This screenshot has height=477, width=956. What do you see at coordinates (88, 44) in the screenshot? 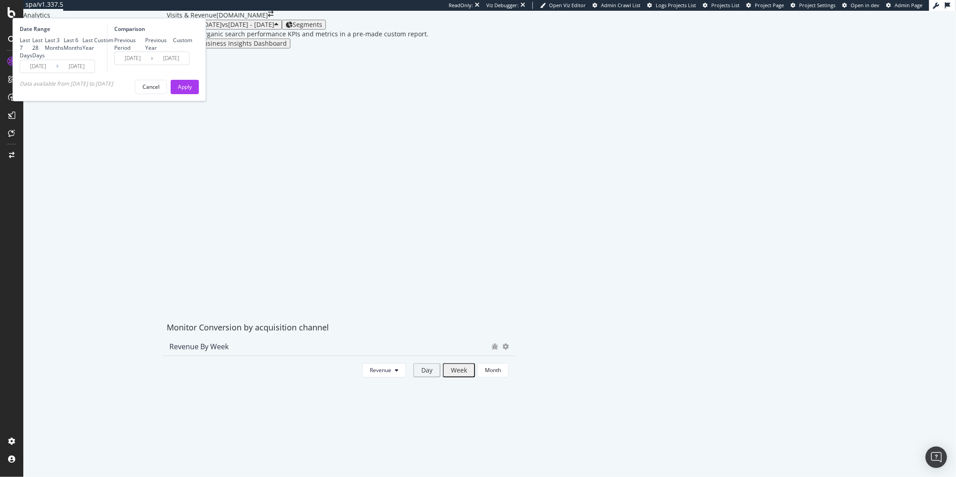
I see `div: Last Year` at bounding box center [88, 44].